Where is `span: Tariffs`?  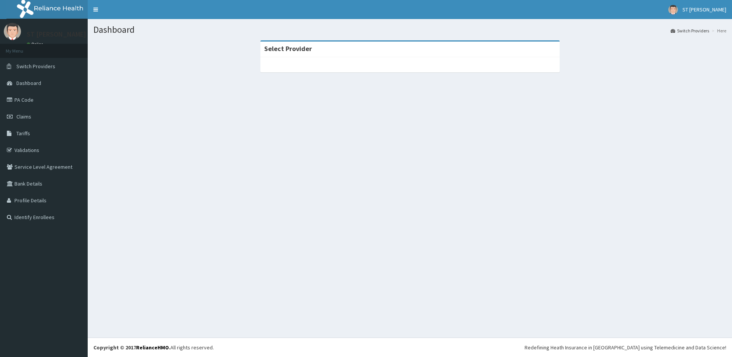
span: Tariffs is located at coordinates (23, 133).